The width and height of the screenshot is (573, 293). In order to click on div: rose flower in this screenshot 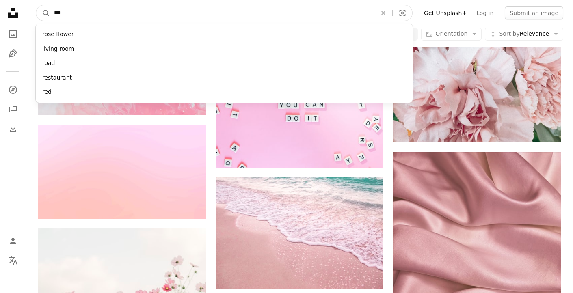, I will do `click(224, 35)`.